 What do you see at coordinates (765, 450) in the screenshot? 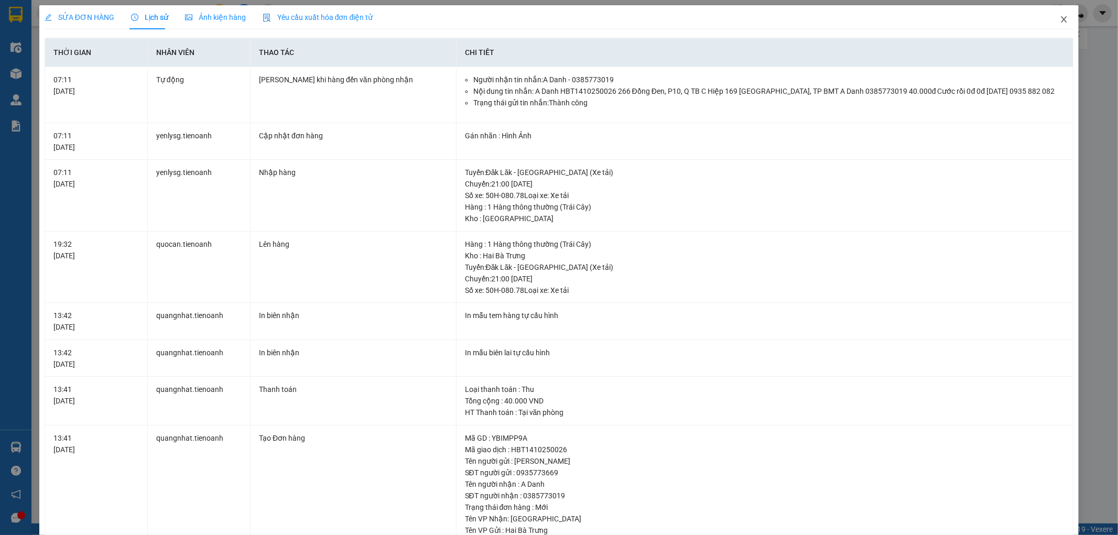
I see `div: Mã giao dịch : HBT1410250026` at bounding box center [765, 450].